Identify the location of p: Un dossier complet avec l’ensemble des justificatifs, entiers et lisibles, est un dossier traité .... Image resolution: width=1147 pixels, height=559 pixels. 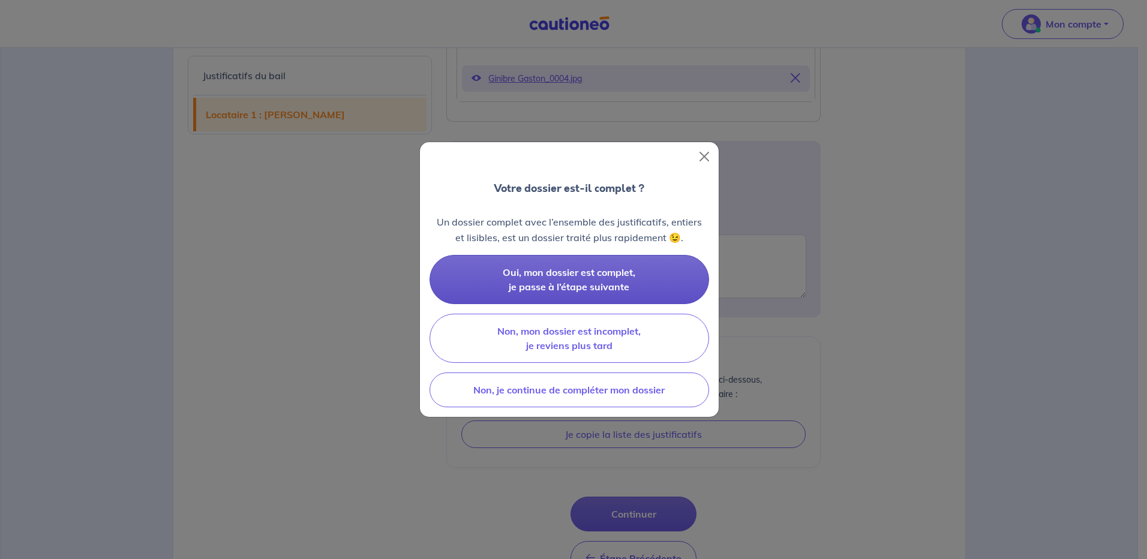
(569, 230).